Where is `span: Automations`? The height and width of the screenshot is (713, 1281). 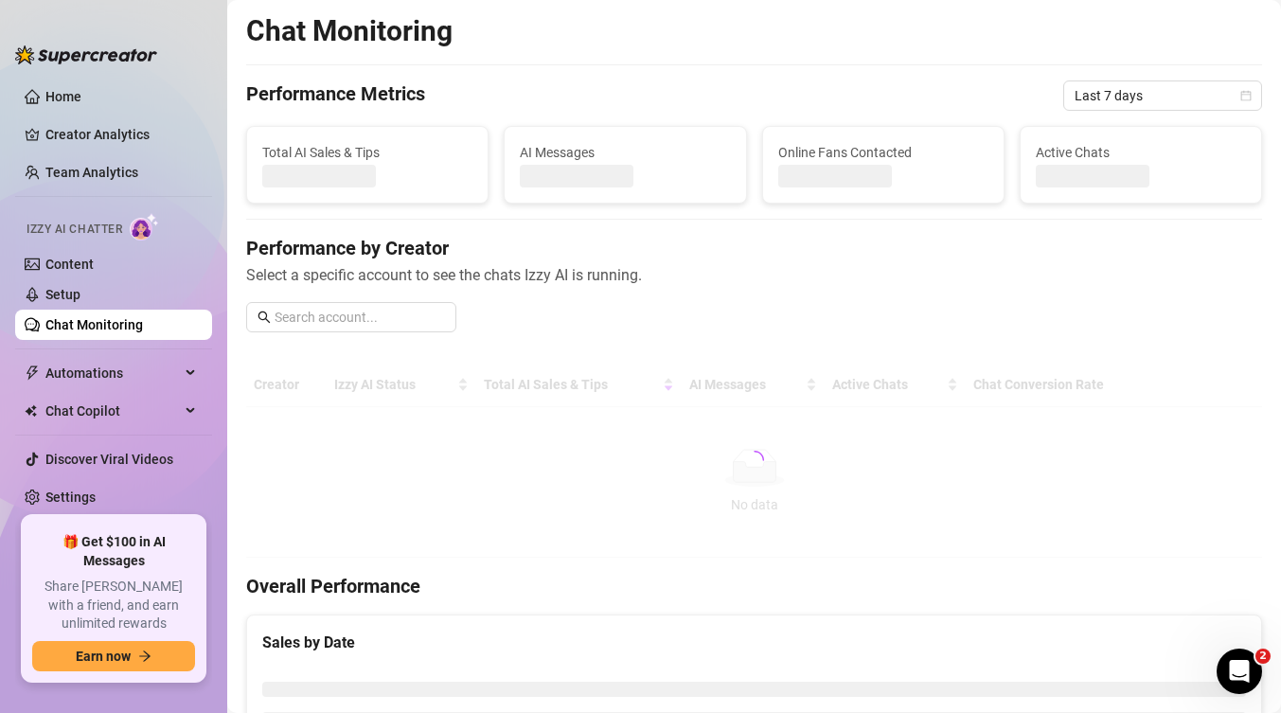
span: Automations is located at coordinates (113, 373).